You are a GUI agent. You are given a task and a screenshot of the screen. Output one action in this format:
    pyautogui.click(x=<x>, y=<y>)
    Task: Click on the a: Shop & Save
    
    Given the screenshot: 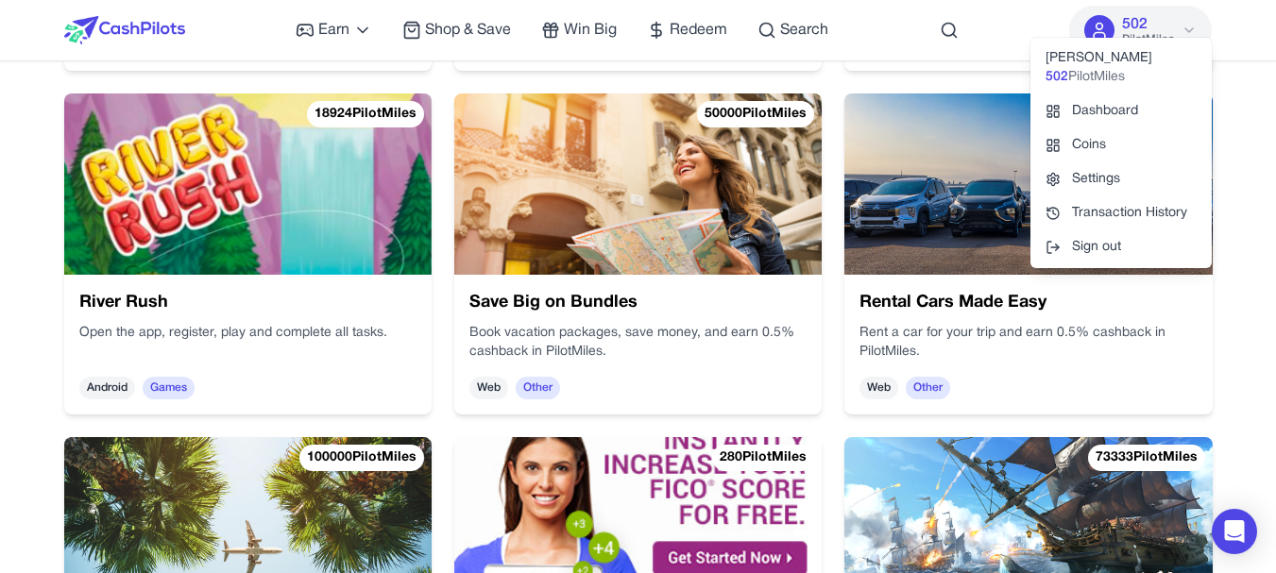 What is the action you would take?
    pyautogui.click(x=456, y=30)
    